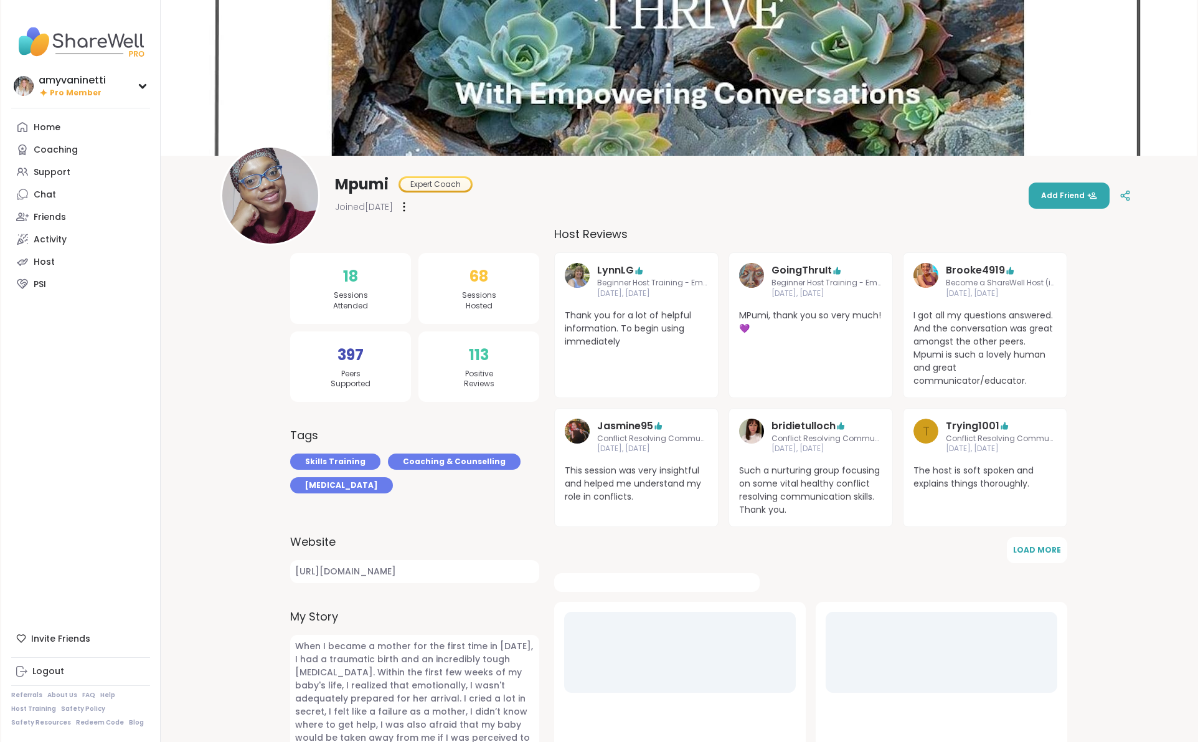  Describe the element at coordinates (40, 285) in the screenshot. I see `div: PSI` at that location.